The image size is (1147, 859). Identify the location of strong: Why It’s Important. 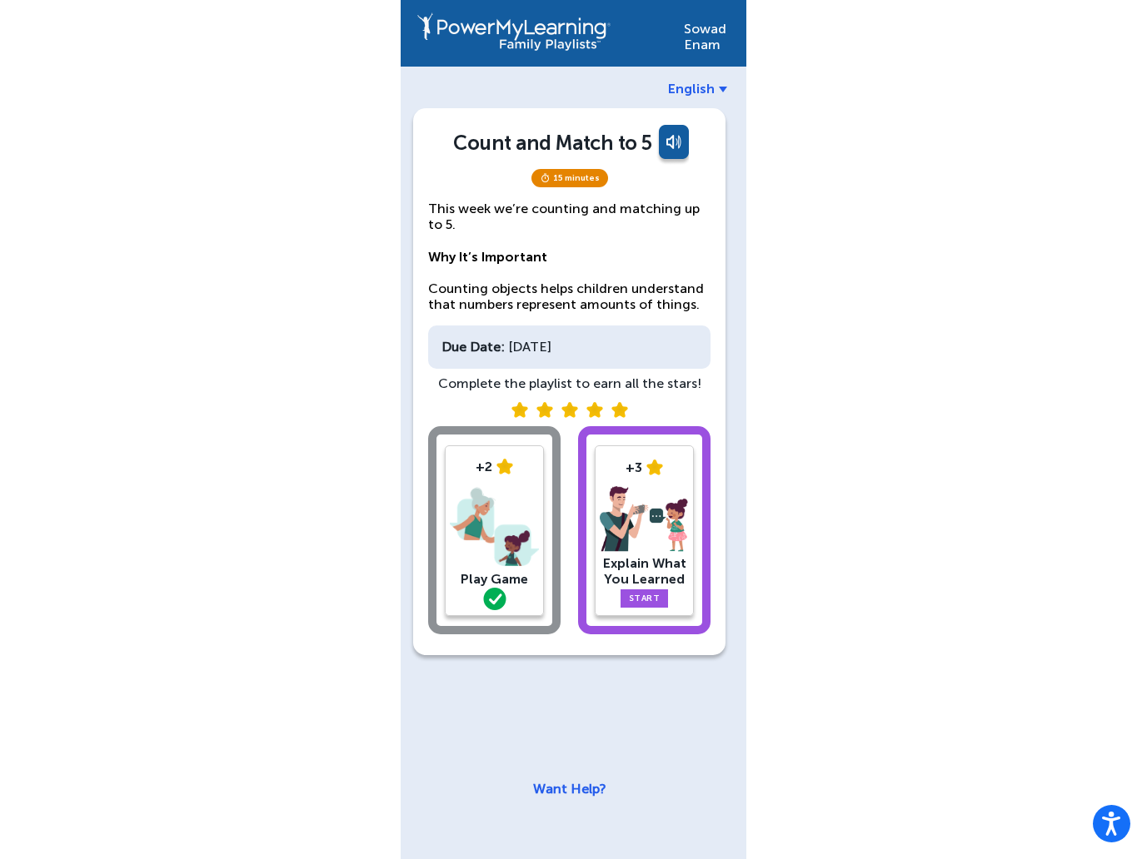
(487, 256).